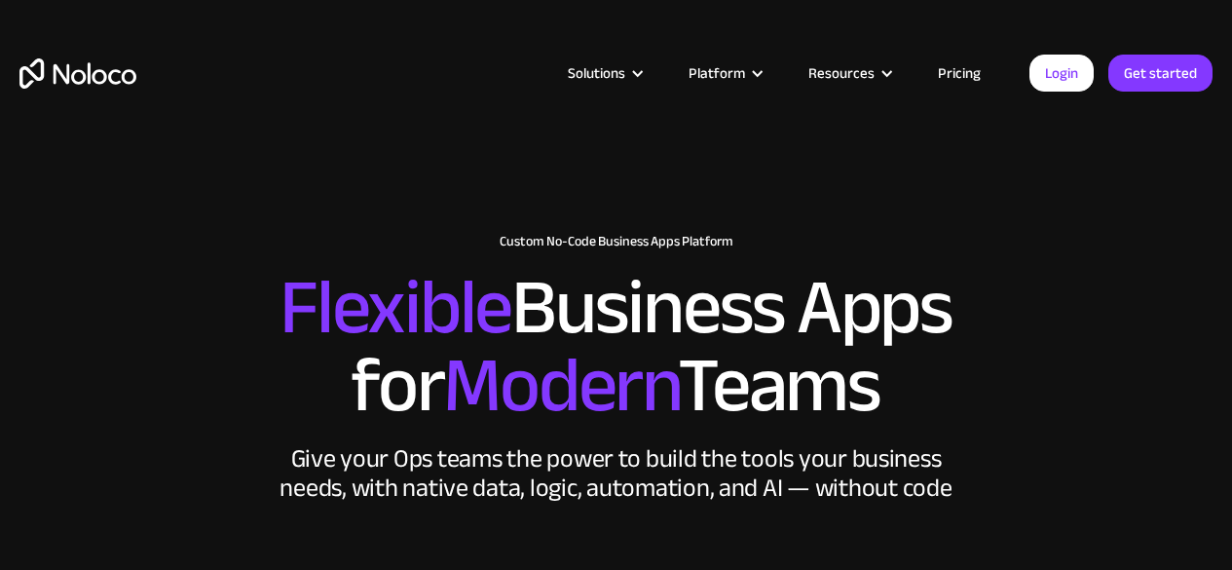 The width and height of the screenshot is (1232, 570). Describe the element at coordinates (615, 241) in the screenshot. I see `h1: Custom No-Code Business Apps Platform` at that location.